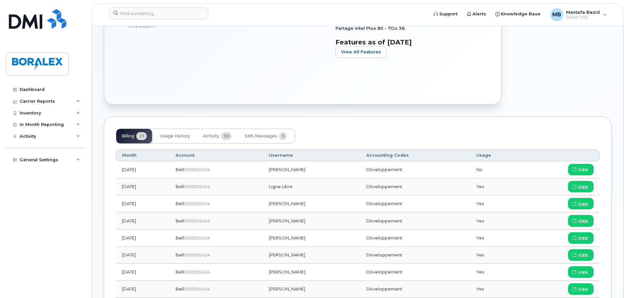  Describe the element at coordinates (578, 15) in the screenshot. I see `div: Mastafa Bazid` at that location.